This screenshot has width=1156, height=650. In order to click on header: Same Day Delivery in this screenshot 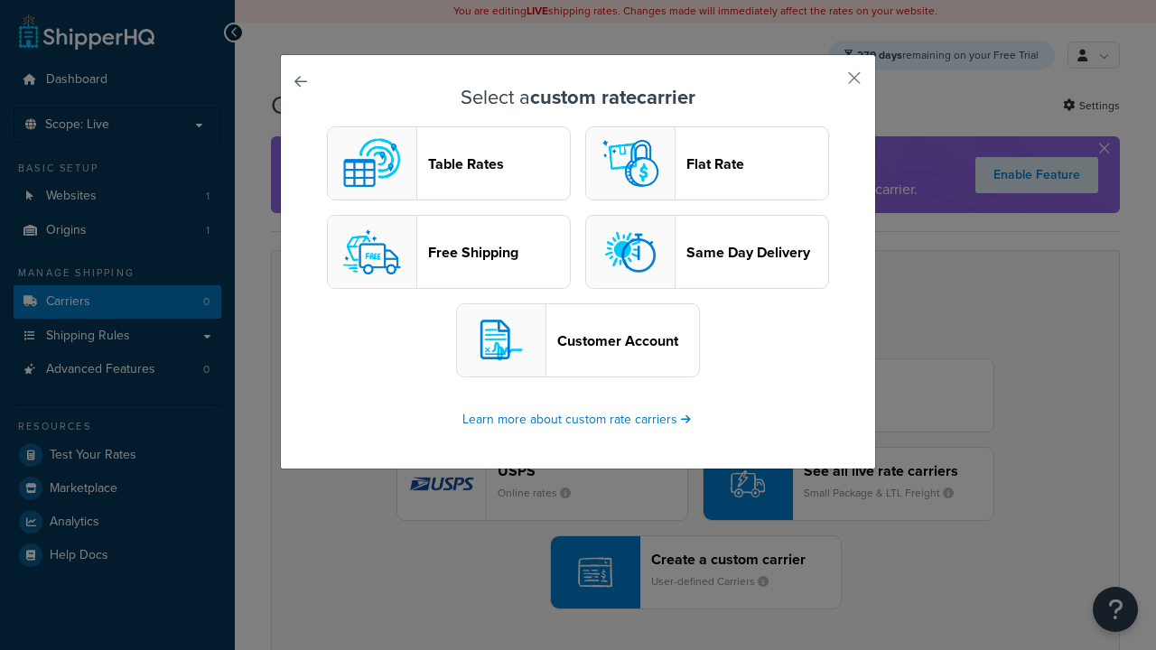, I will do `click(757, 252)`.